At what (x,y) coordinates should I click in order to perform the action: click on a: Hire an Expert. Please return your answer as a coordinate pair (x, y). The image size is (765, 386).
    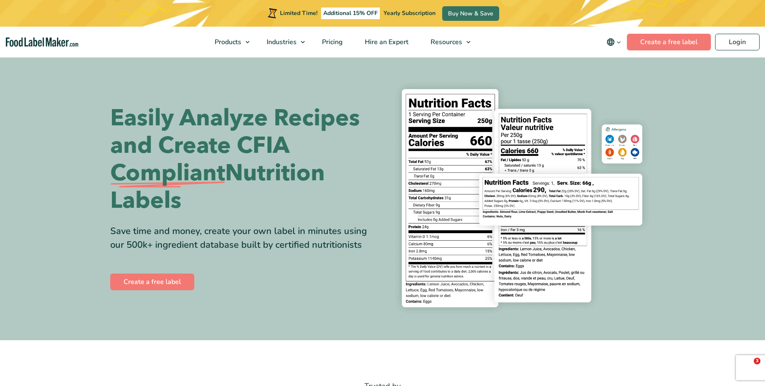
    Looking at the image, I should click on (386, 42).